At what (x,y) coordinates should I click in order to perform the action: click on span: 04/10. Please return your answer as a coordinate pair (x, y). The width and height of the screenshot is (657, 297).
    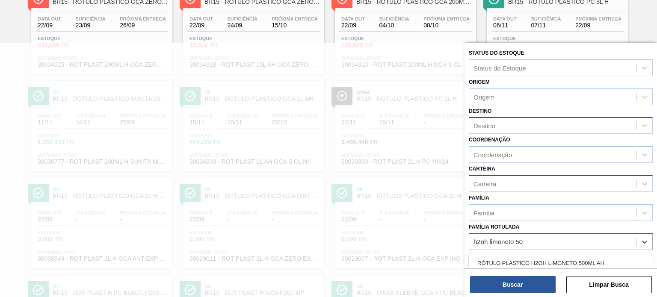
    Looking at the image, I should click on (394, 25).